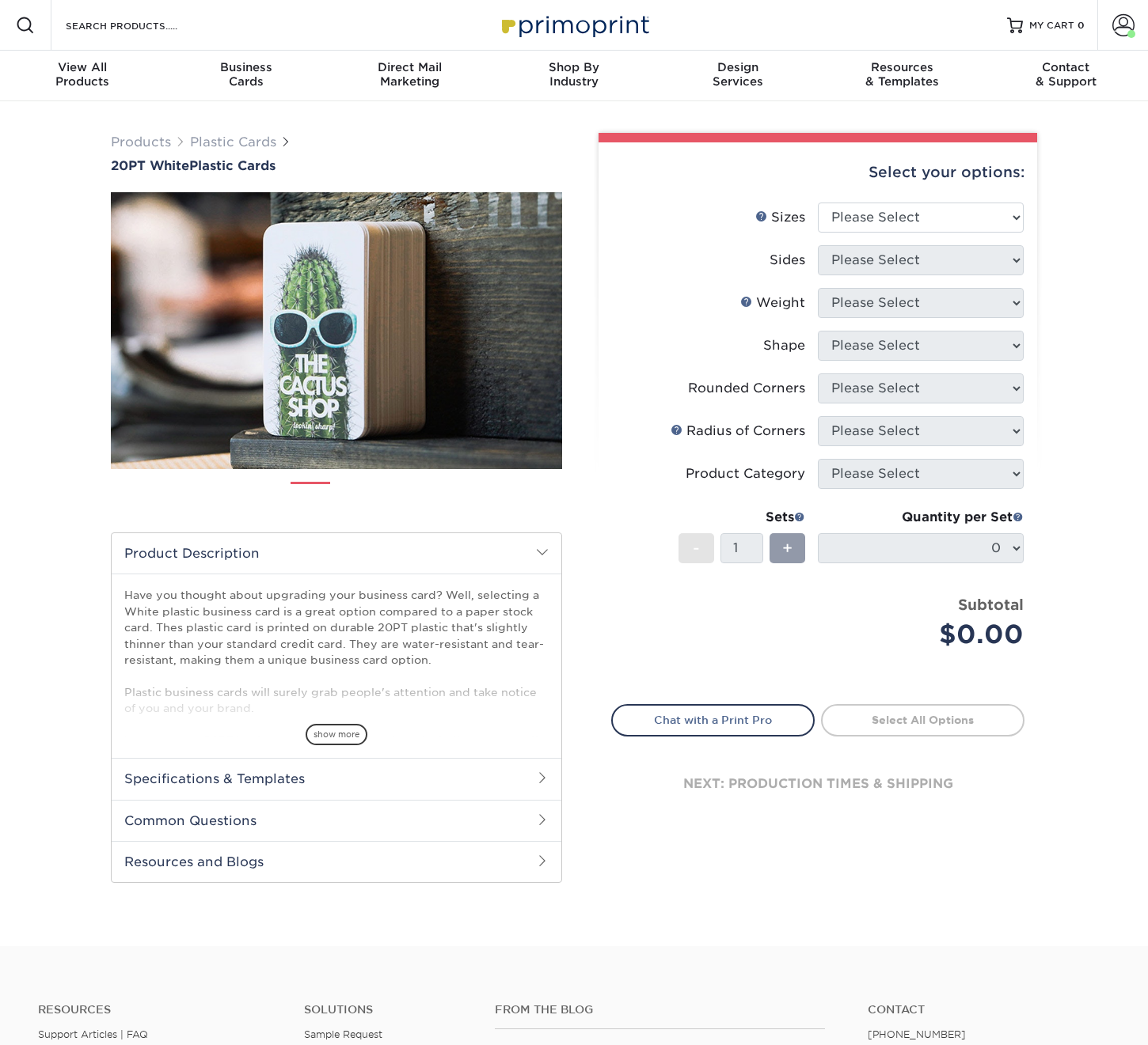  What do you see at coordinates (410, 68) in the screenshot?
I see `span: Direct Mail` at bounding box center [410, 68].